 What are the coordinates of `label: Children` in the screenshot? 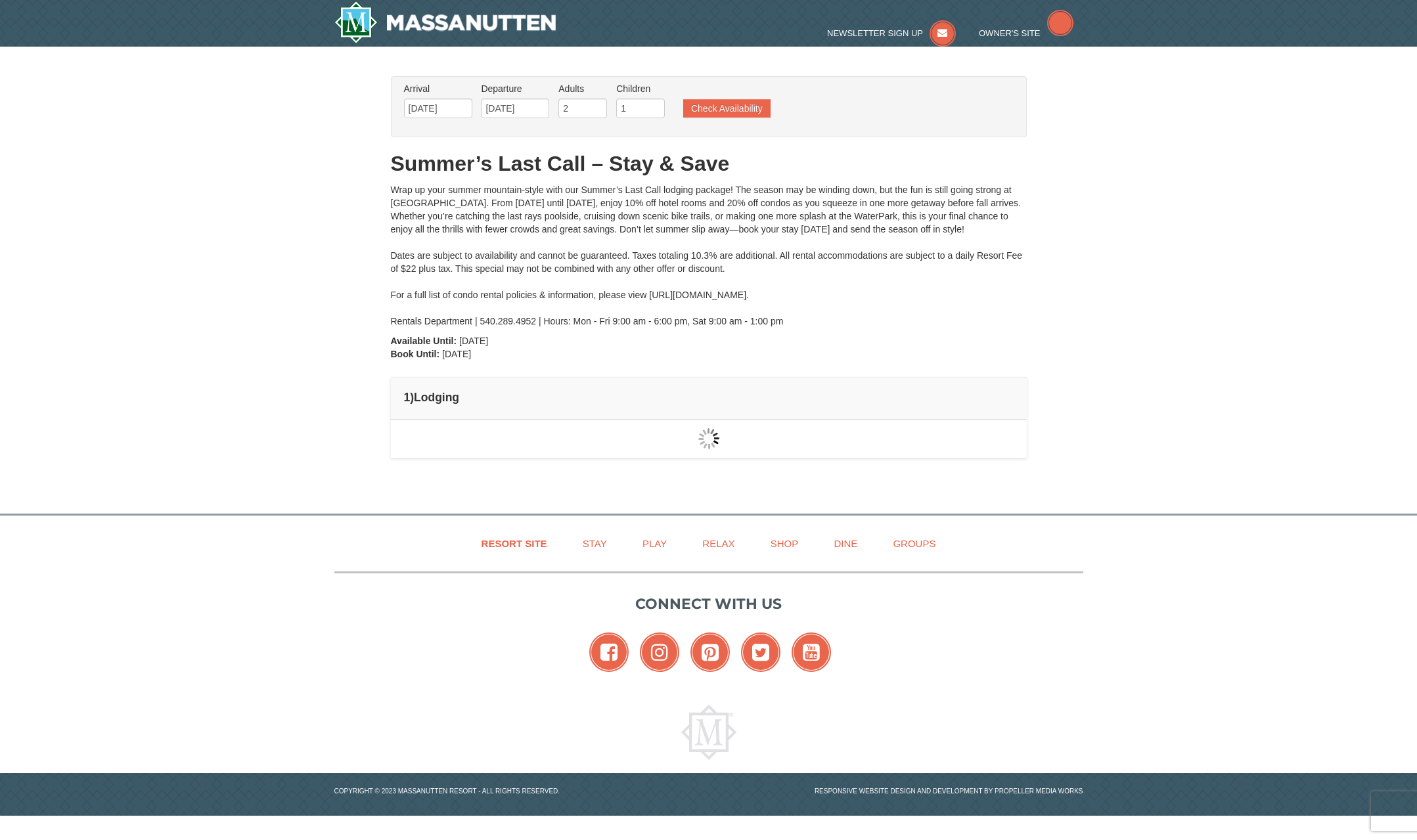 It's located at (641, 89).